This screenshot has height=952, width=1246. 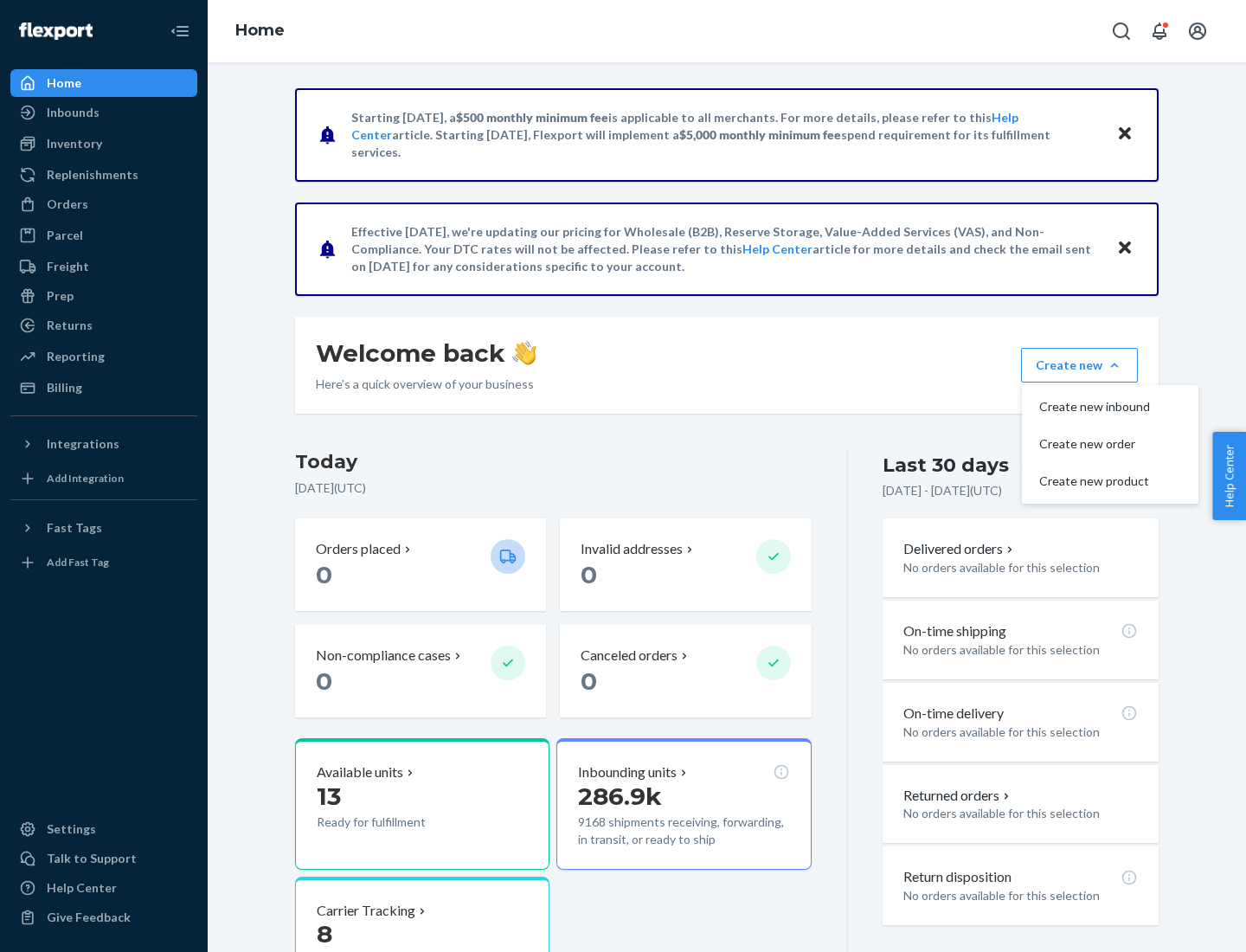 What do you see at coordinates (383, 655) in the screenshot?
I see `p: Non-compliance cases` at bounding box center [383, 655].